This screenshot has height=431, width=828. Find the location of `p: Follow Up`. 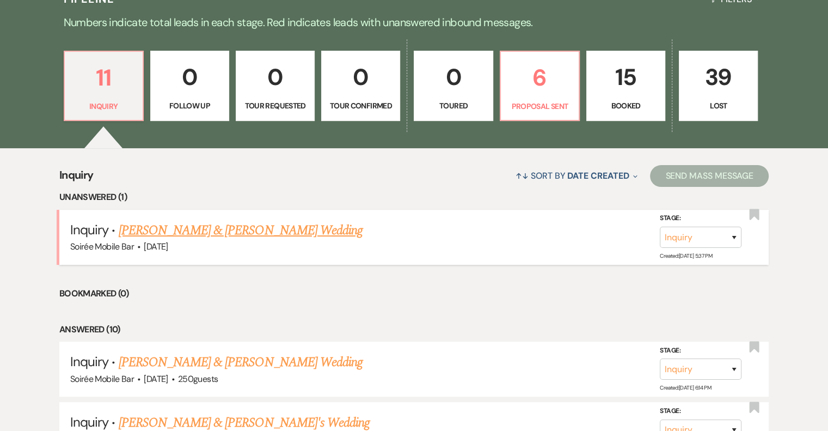

p: Follow Up is located at coordinates (190, 106).